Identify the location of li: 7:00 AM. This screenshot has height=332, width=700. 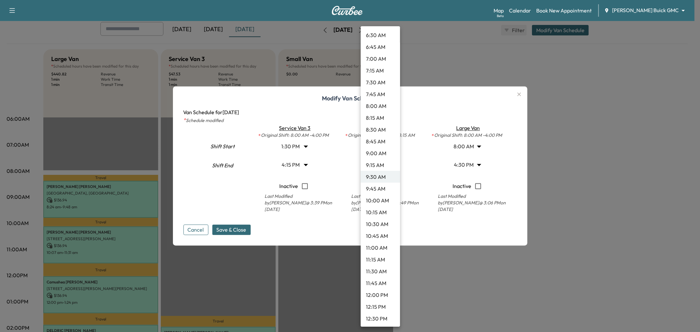
(380, 59).